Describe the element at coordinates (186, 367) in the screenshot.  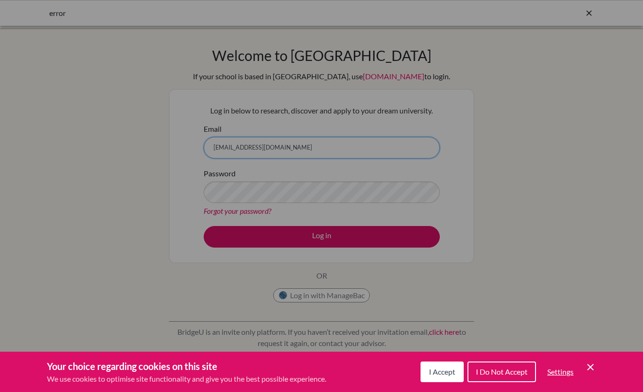
I see `h3: Your choice regarding cookies on this site` at that location.